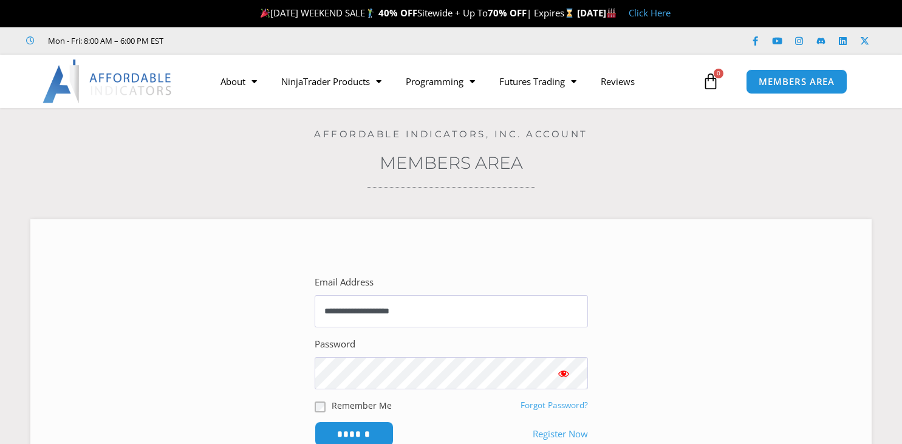  I want to click on span: MEMBERS AREA, so click(797, 81).